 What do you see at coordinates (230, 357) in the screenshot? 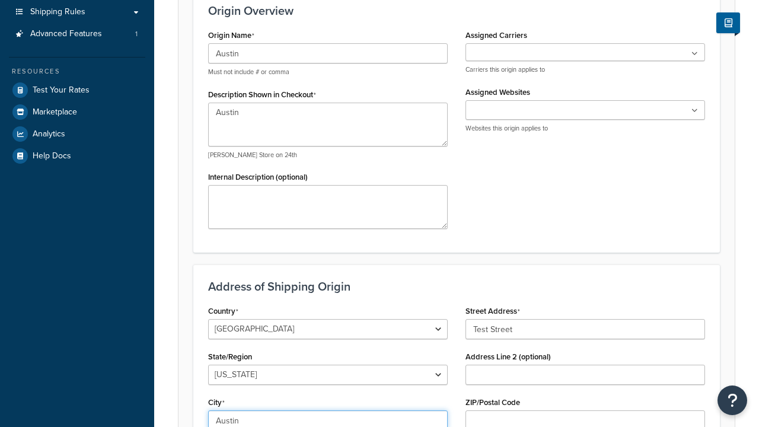
I see `label: State/Region` at bounding box center [230, 357].